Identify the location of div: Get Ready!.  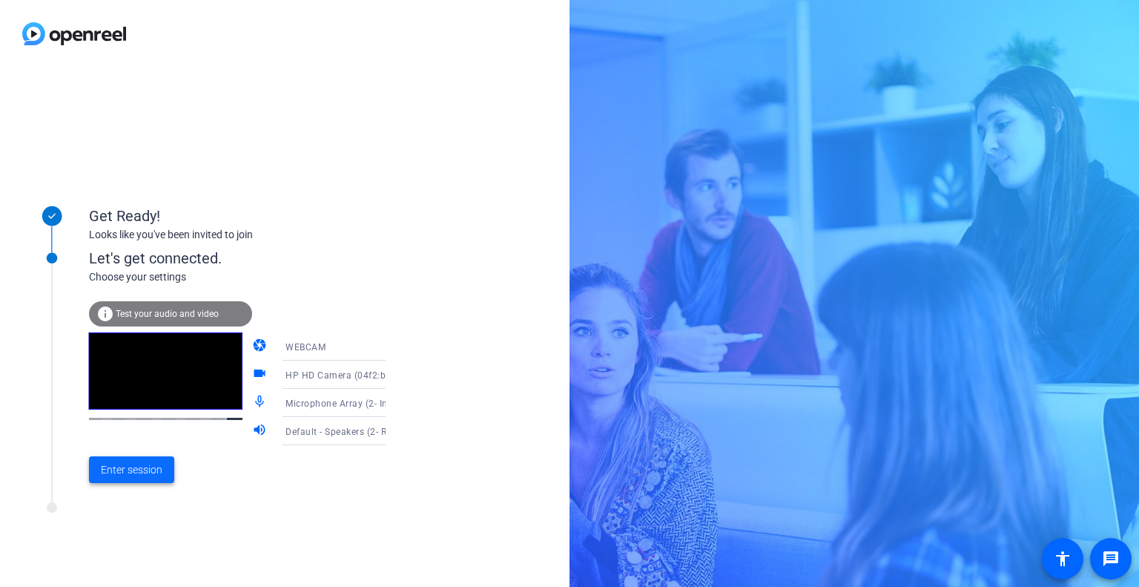
(237, 216).